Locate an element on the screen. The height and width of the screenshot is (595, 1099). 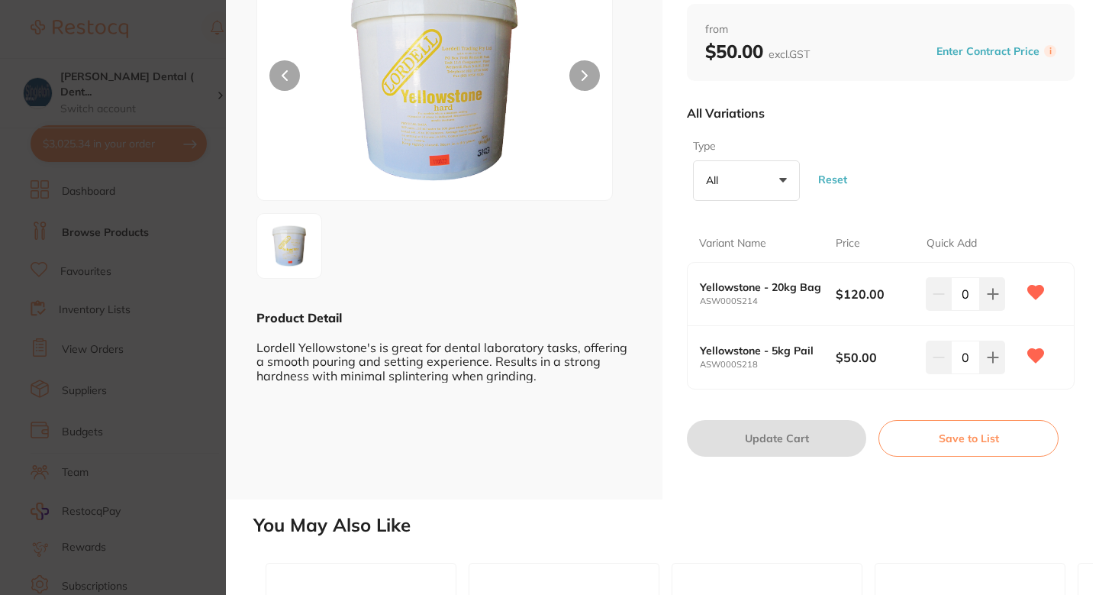
h2: You May Also Like is located at coordinates (673, 525).